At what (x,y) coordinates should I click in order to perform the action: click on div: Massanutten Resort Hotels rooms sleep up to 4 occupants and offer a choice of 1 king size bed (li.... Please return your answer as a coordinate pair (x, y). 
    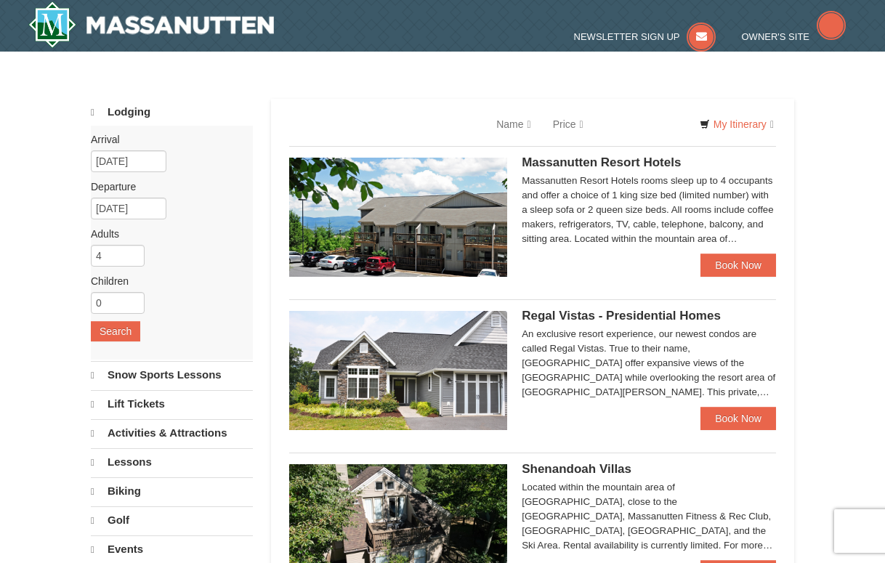
    Looking at the image, I should click on (649, 210).